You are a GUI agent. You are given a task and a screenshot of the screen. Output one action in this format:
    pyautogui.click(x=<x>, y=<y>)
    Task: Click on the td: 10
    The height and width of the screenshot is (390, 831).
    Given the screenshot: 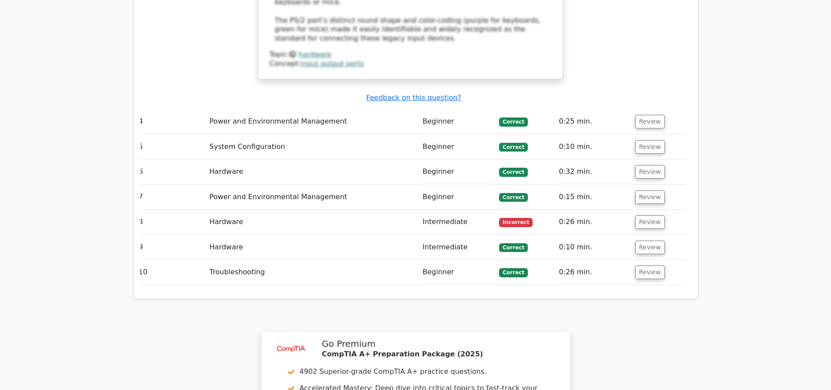 What is the action you would take?
    pyautogui.click(x=171, y=272)
    